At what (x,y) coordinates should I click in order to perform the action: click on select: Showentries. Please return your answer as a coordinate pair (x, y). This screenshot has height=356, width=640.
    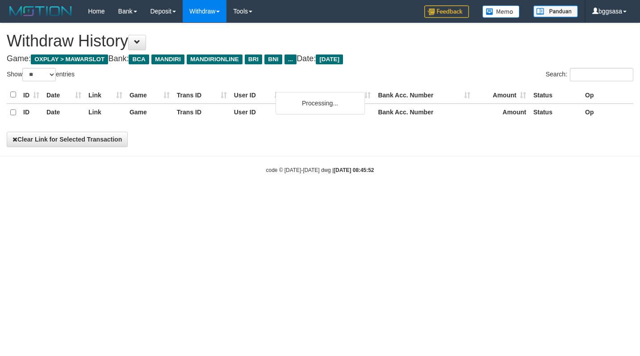
    Looking at the image, I should click on (39, 75).